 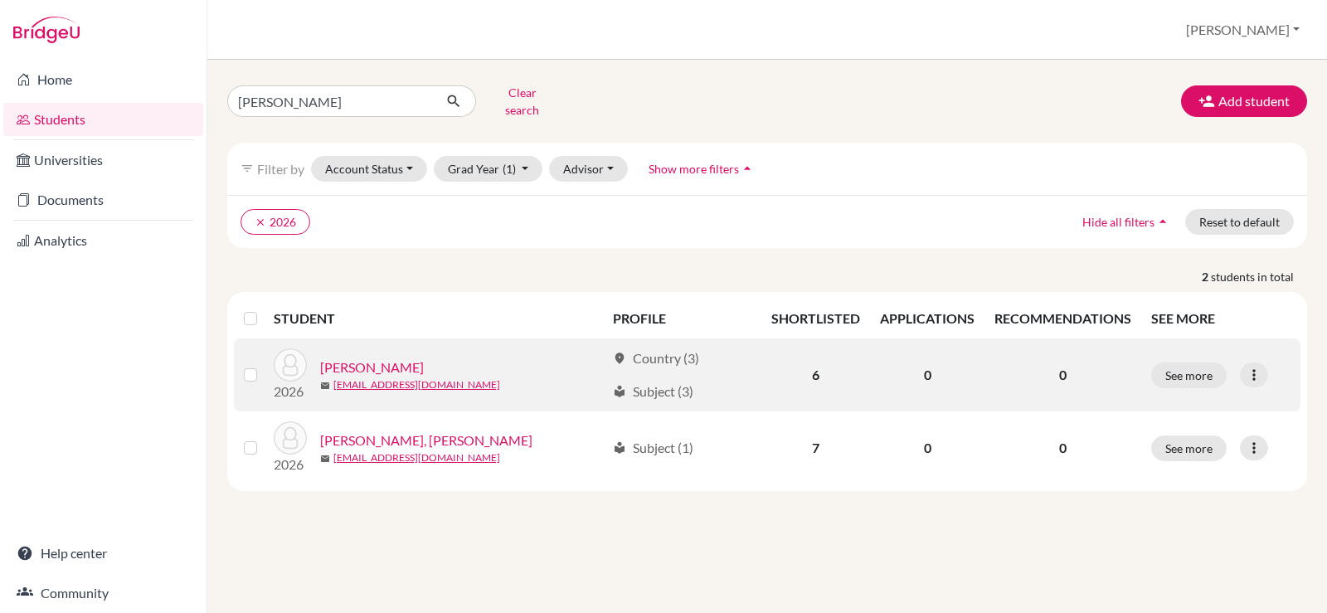 I want to click on button: Account Status, so click(x=369, y=168).